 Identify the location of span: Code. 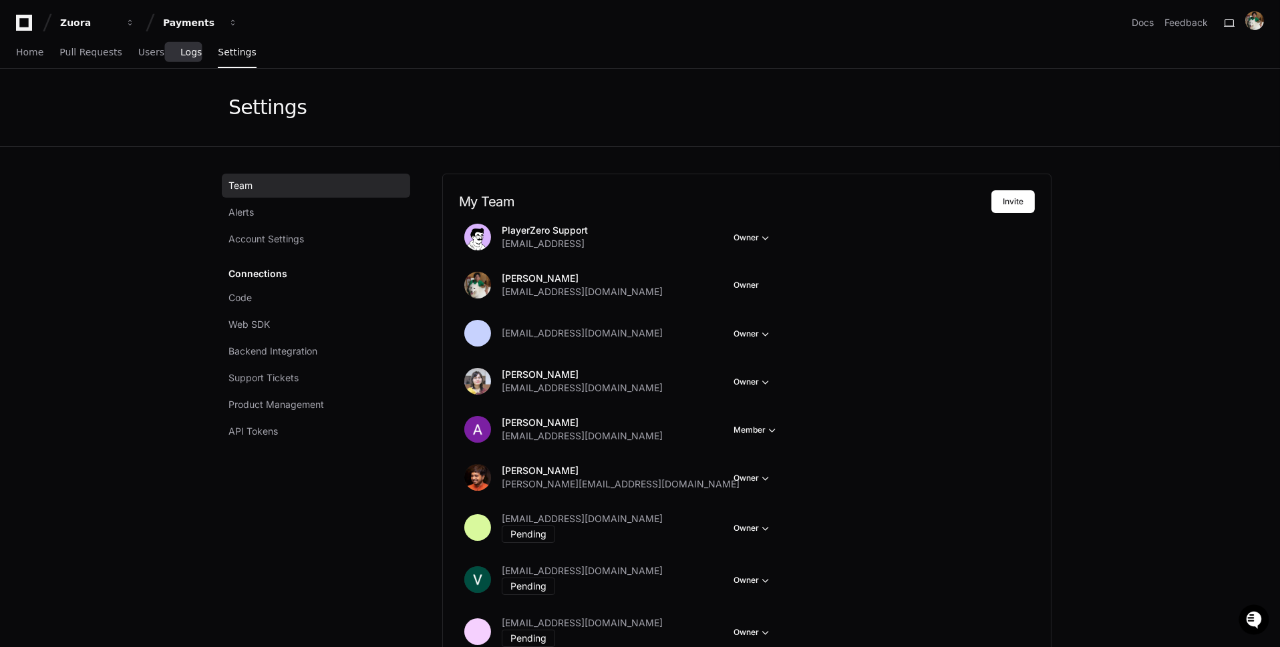
(240, 298).